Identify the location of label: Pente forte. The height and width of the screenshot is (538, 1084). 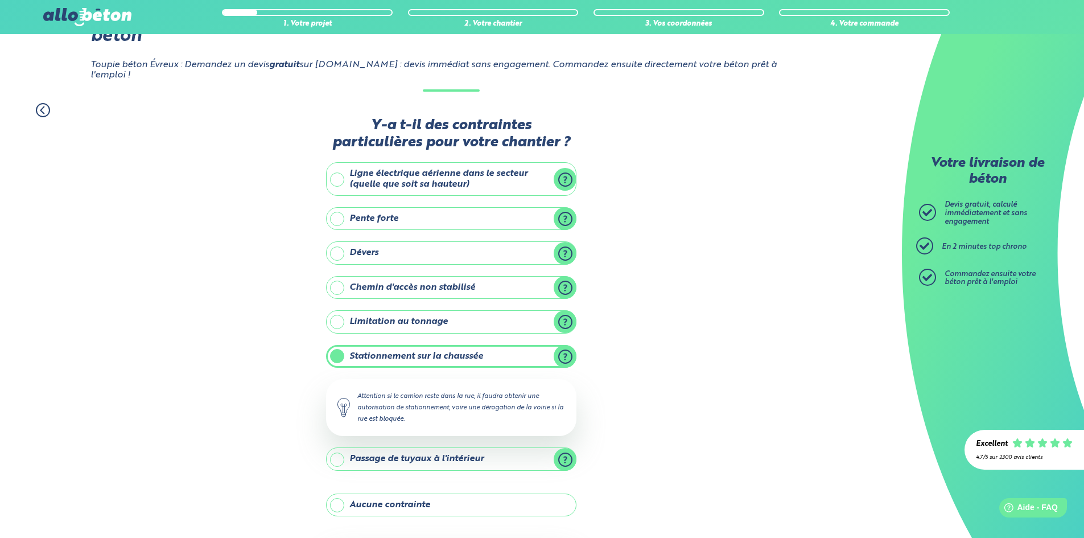
(451, 218).